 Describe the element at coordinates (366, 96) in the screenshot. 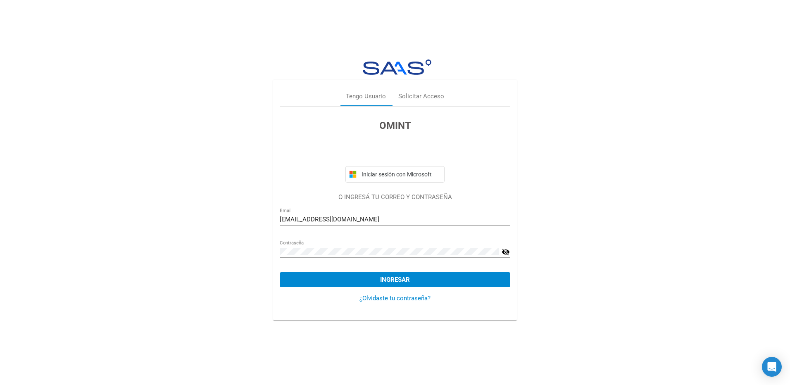

I see `div: Tengo Usuario` at that location.